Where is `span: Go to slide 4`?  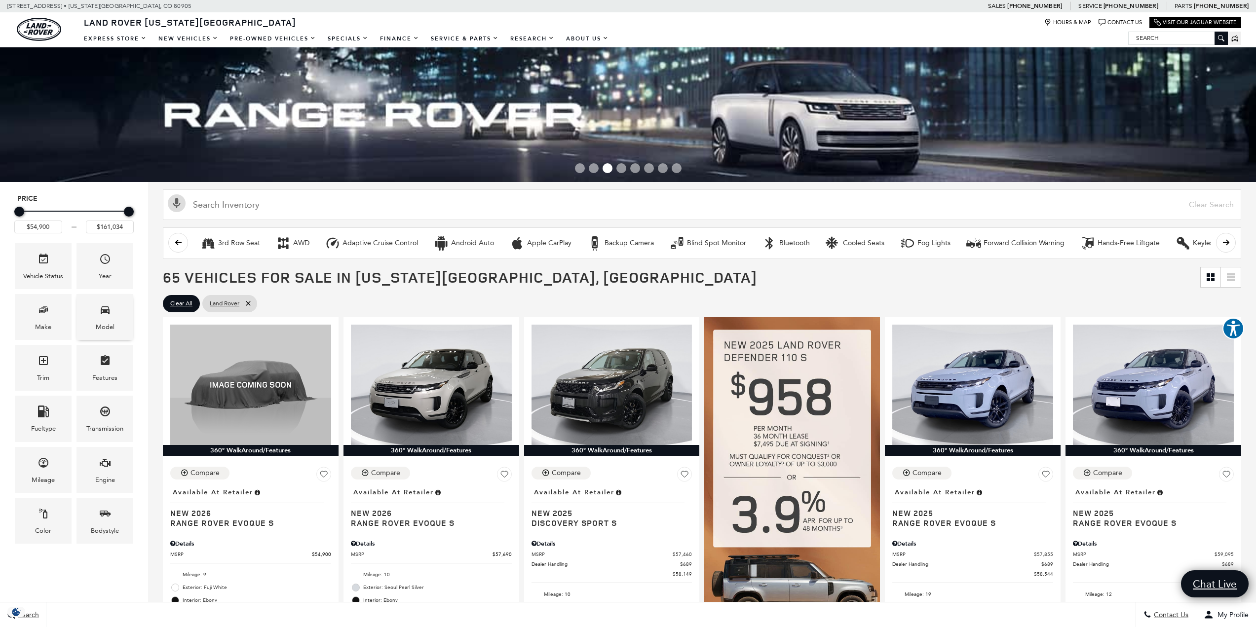 span: Go to slide 4 is located at coordinates (621, 168).